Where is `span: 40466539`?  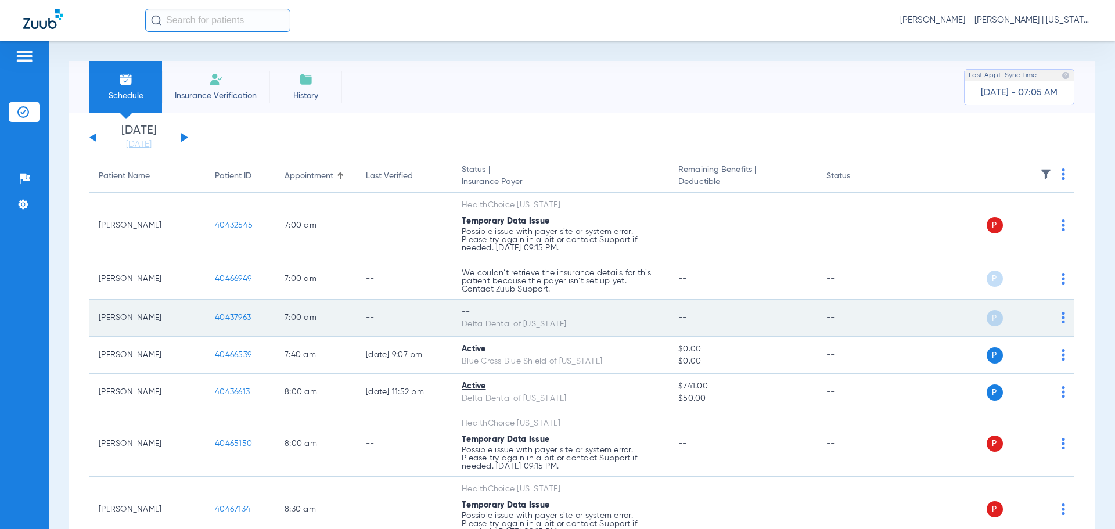 span: 40466539 is located at coordinates (233, 355).